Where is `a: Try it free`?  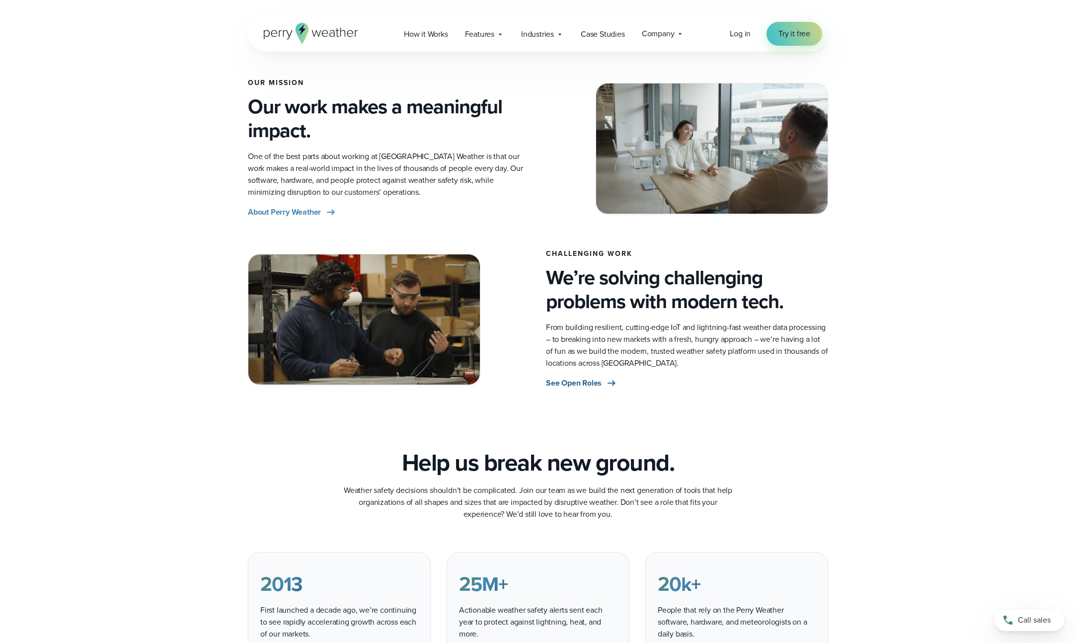 a: Try it free is located at coordinates (794, 34).